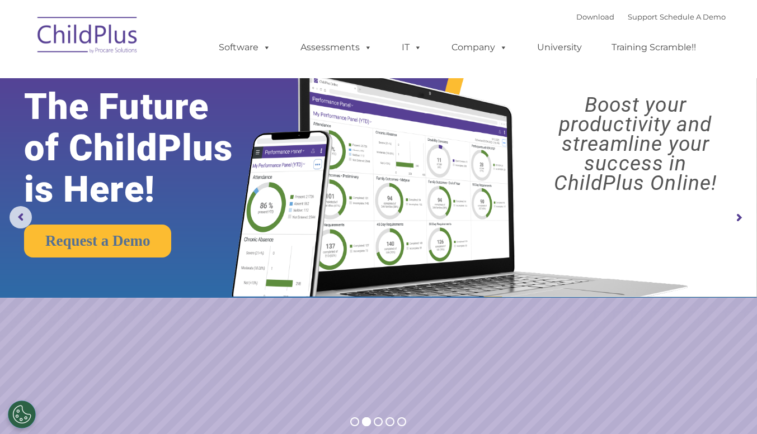  I want to click on a: Company, so click(479, 48).